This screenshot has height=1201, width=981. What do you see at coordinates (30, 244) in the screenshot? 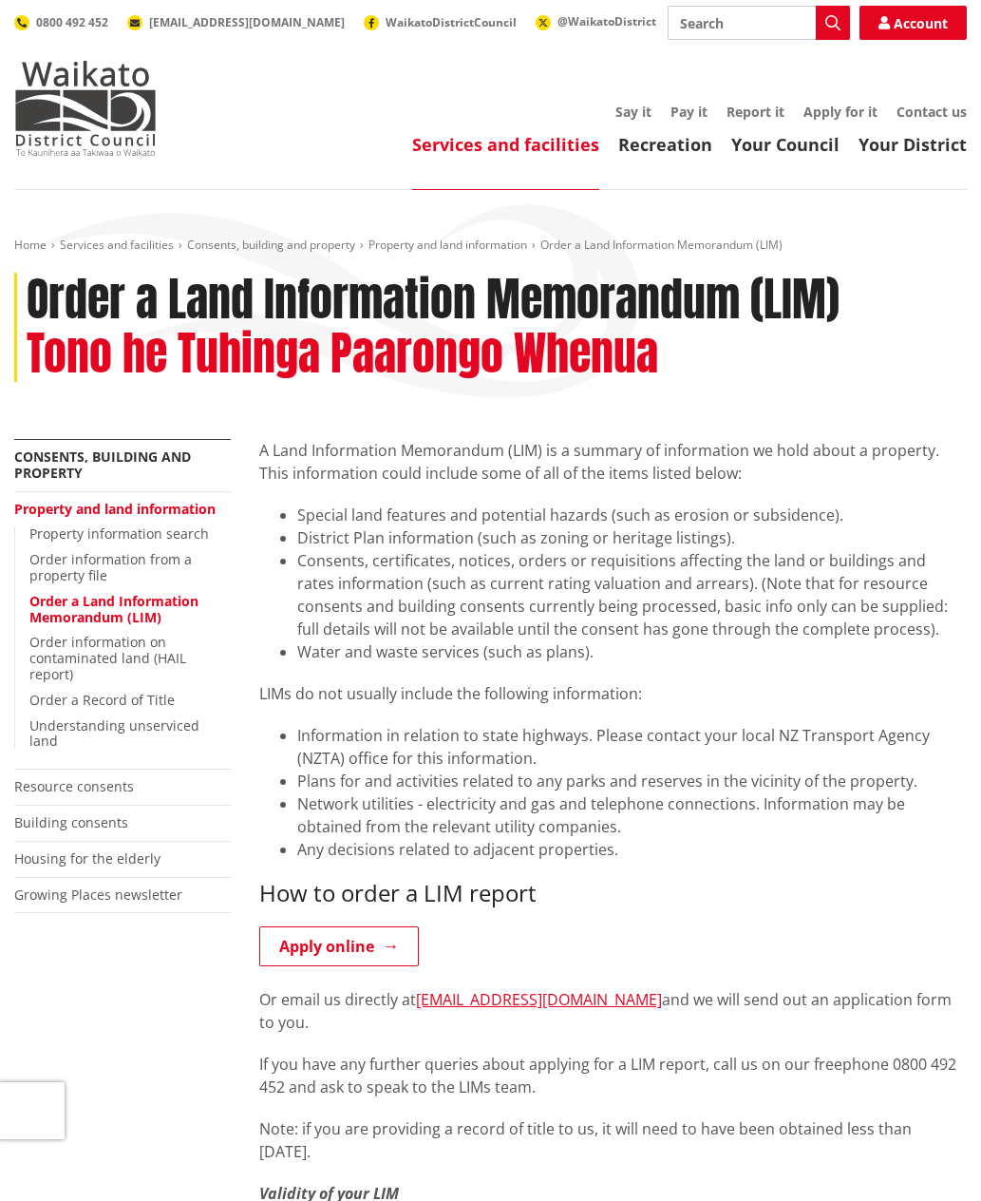
I see `a: Home` at bounding box center [30, 244].